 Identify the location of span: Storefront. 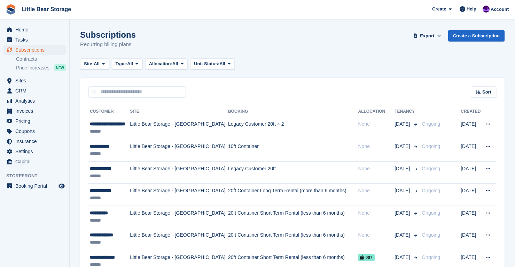
(38, 176).